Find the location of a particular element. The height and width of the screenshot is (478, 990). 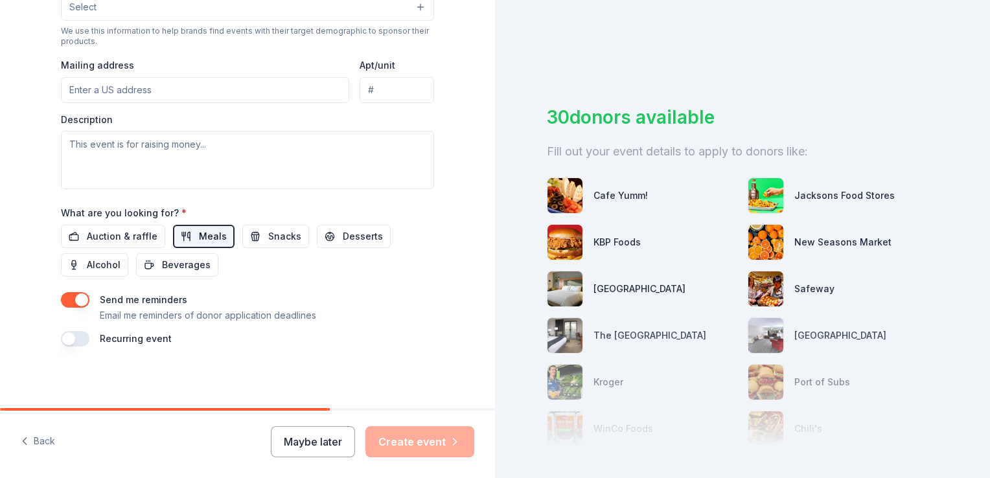

label: Send me reminders is located at coordinates (143, 299).